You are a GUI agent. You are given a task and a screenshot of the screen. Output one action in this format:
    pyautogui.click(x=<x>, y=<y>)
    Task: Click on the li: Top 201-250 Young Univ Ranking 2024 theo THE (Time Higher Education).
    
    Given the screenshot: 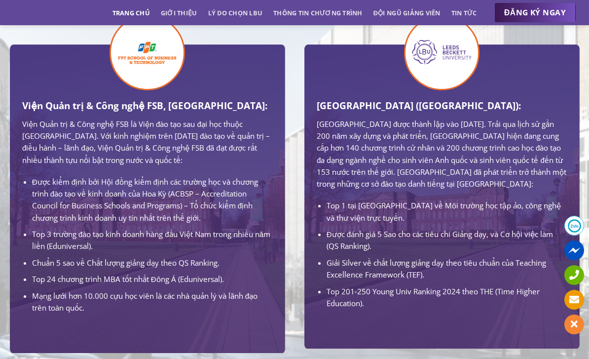 What is the action you would take?
    pyautogui.click(x=447, y=297)
    